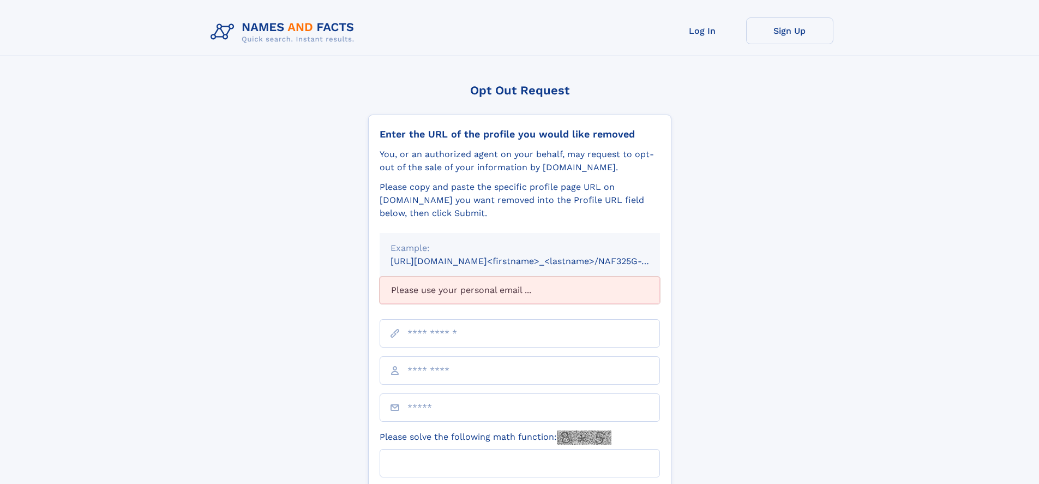 The image size is (1039, 484). What do you see at coordinates (790, 31) in the screenshot?
I see `a: Sign Up` at bounding box center [790, 31].